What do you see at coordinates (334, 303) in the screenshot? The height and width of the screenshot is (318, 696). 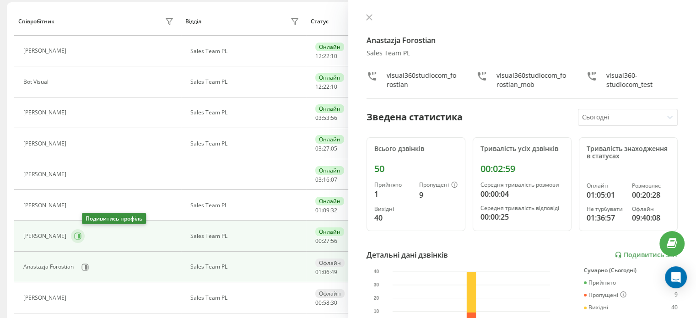 I see `span: 30` at bounding box center [334, 303].